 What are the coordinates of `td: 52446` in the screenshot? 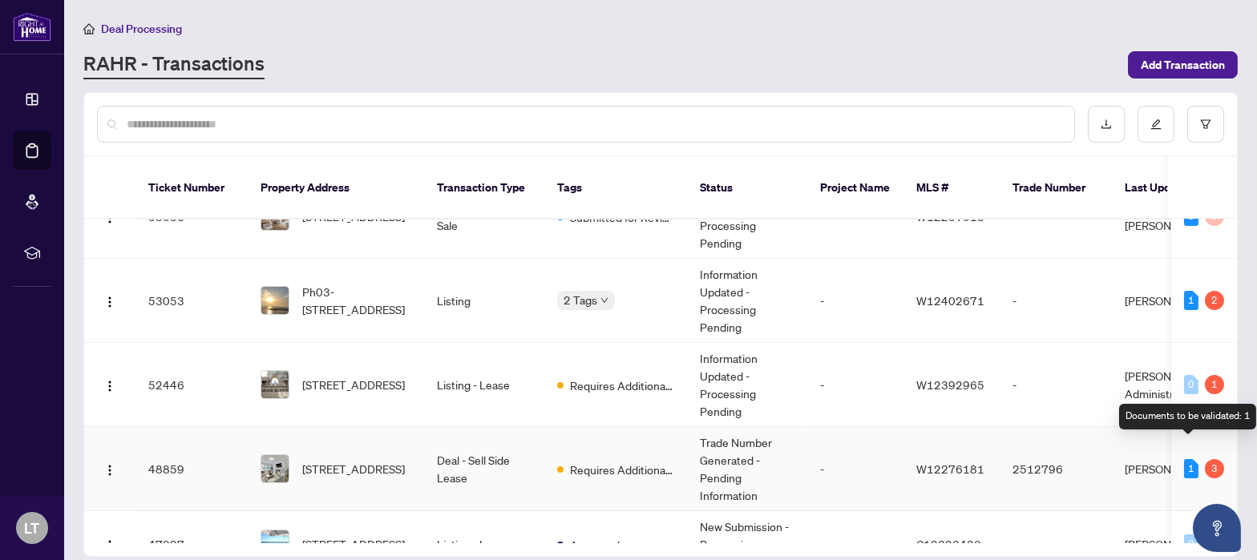 It's located at (192, 385).